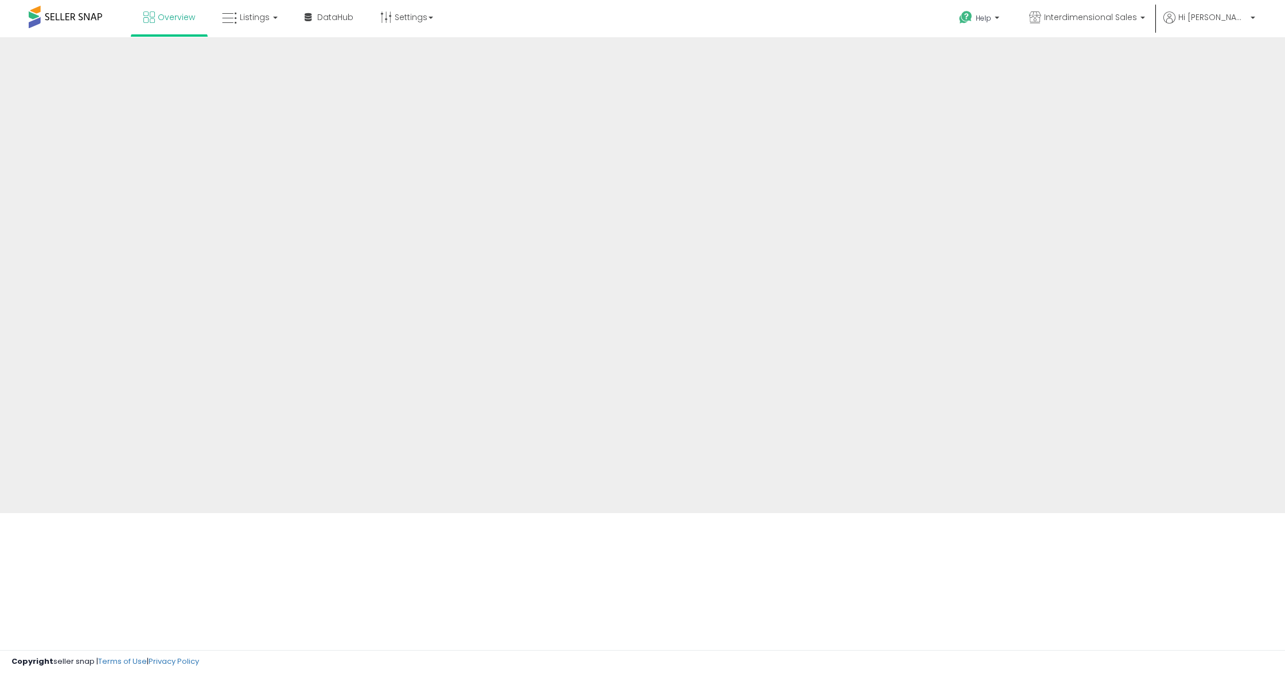 This screenshot has height=673, width=1285. I want to click on span: Help, so click(983, 18).